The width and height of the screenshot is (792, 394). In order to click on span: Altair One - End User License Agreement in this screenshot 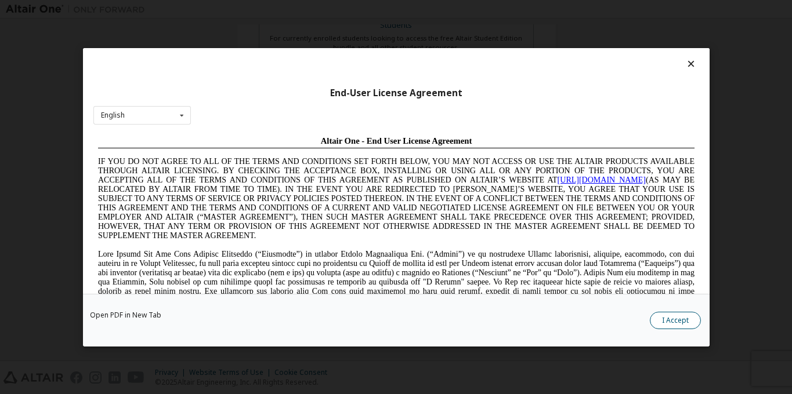, I will do `click(303, 9)`.